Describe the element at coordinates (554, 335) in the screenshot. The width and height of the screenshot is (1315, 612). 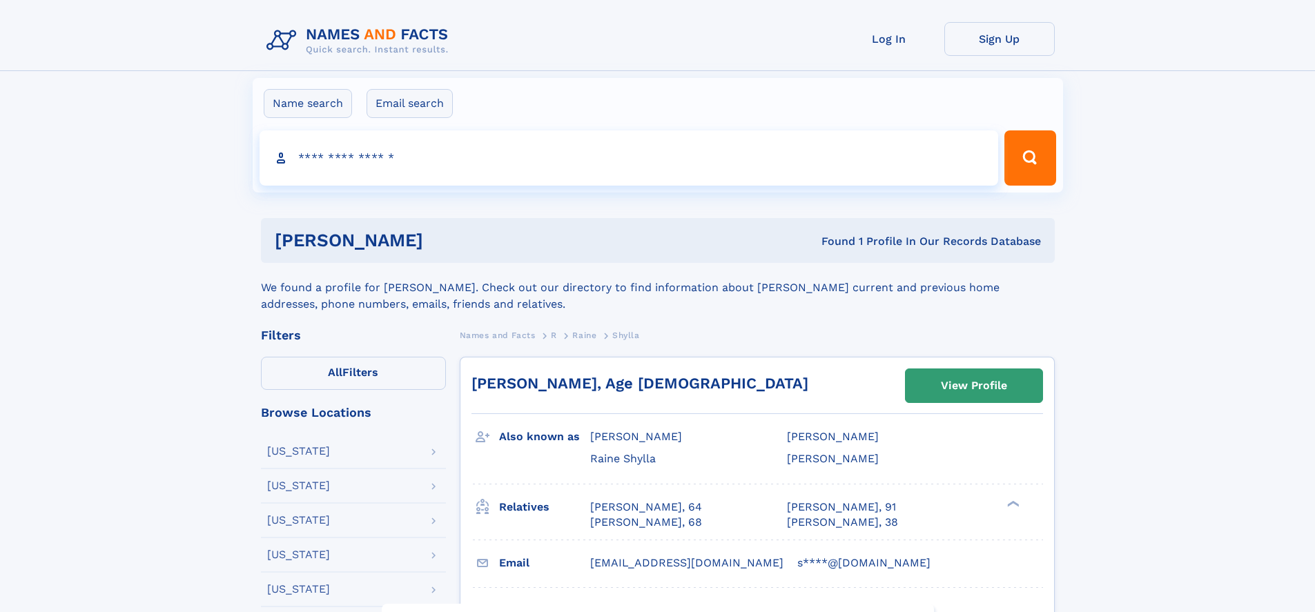
I see `a: R` at that location.